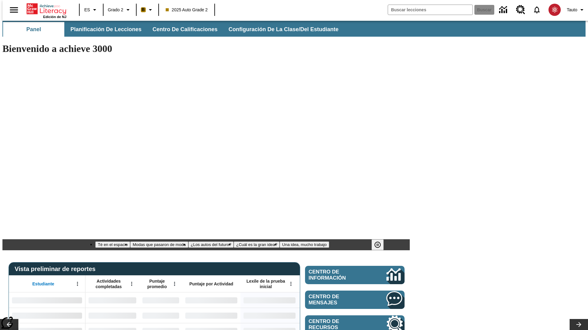 The width and height of the screenshot is (588, 330). What do you see at coordinates (157, 284) in the screenshot?
I see `span: Puntaje promedio` at bounding box center [157, 284].